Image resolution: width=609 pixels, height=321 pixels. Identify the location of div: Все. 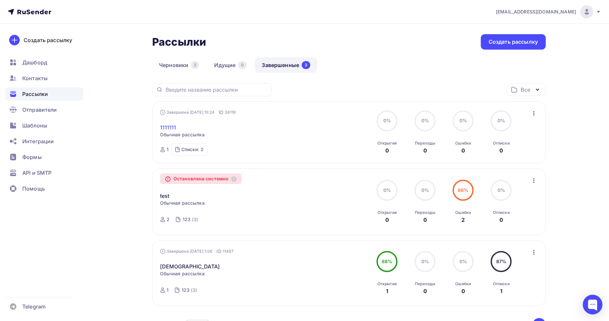
(526, 90).